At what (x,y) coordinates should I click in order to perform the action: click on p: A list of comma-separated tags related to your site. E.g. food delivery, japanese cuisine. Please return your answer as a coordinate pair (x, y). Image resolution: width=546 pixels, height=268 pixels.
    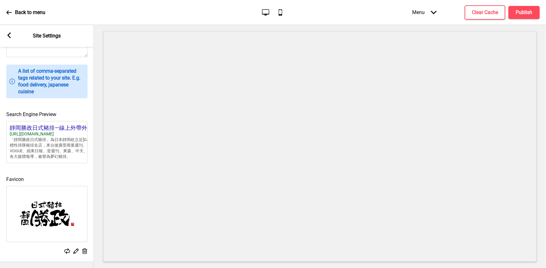
    Looking at the image, I should click on (51, 82).